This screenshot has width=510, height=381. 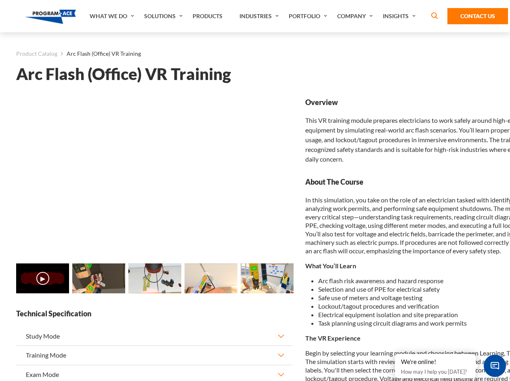 What do you see at coordinates (477, 16) in the screenshot?
I see `a: Contact Us` at bounding box center [477, 16].